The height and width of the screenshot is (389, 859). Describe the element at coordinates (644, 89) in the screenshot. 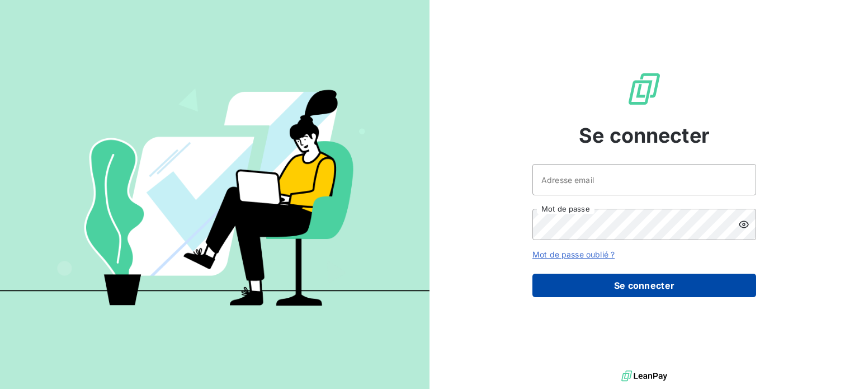

I see `img: Logo LeanPay` at that location.